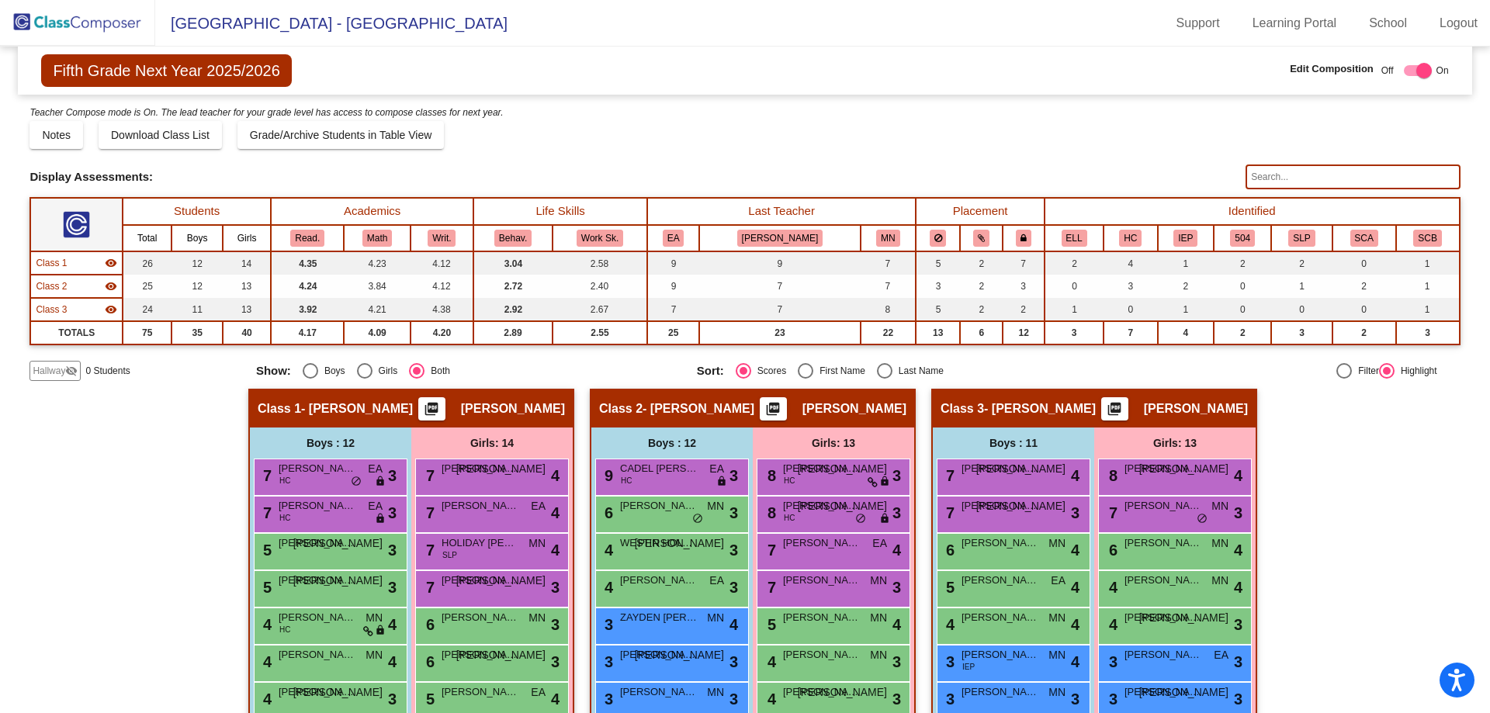  What do you see at coordinates (1428, 286) in the screenshot?
I see `td: 1` at bounding box center [1428, 286].